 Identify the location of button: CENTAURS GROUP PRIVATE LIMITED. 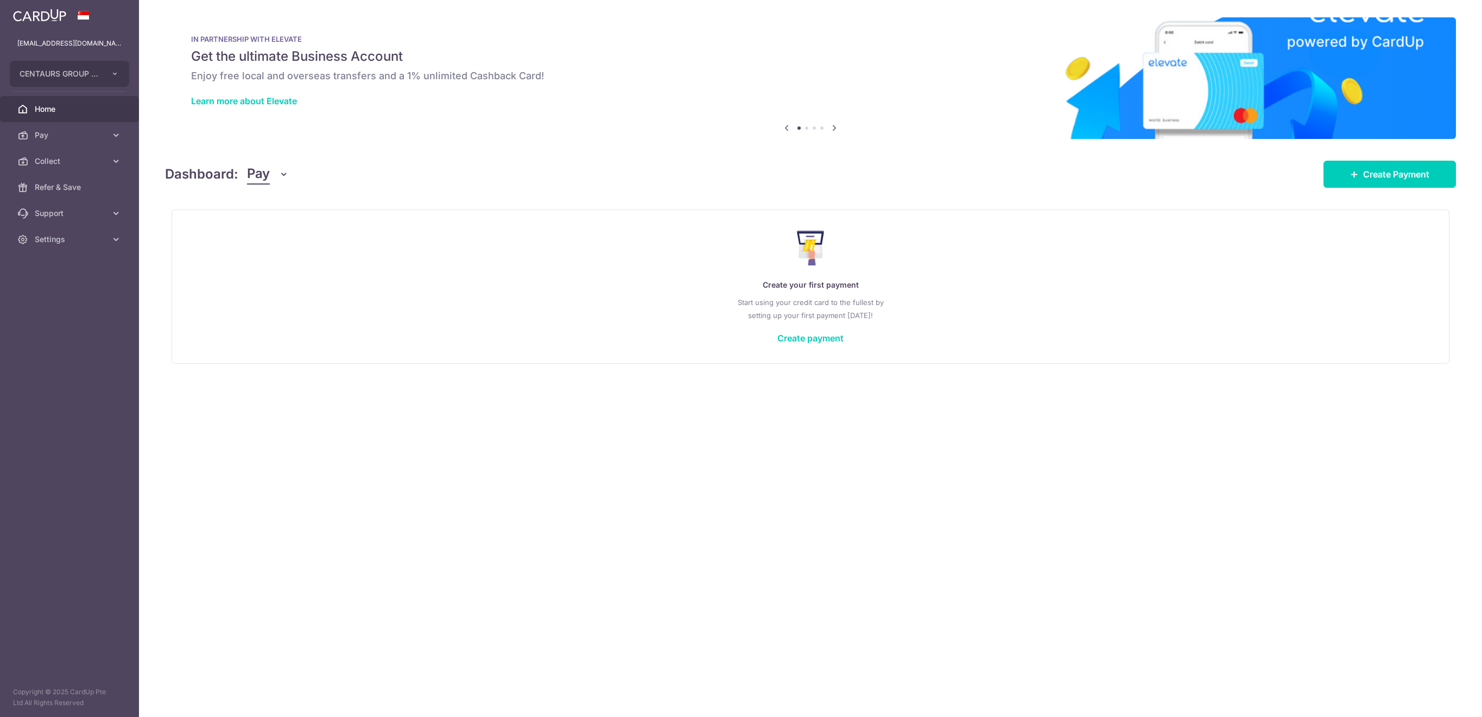
(70, 74).